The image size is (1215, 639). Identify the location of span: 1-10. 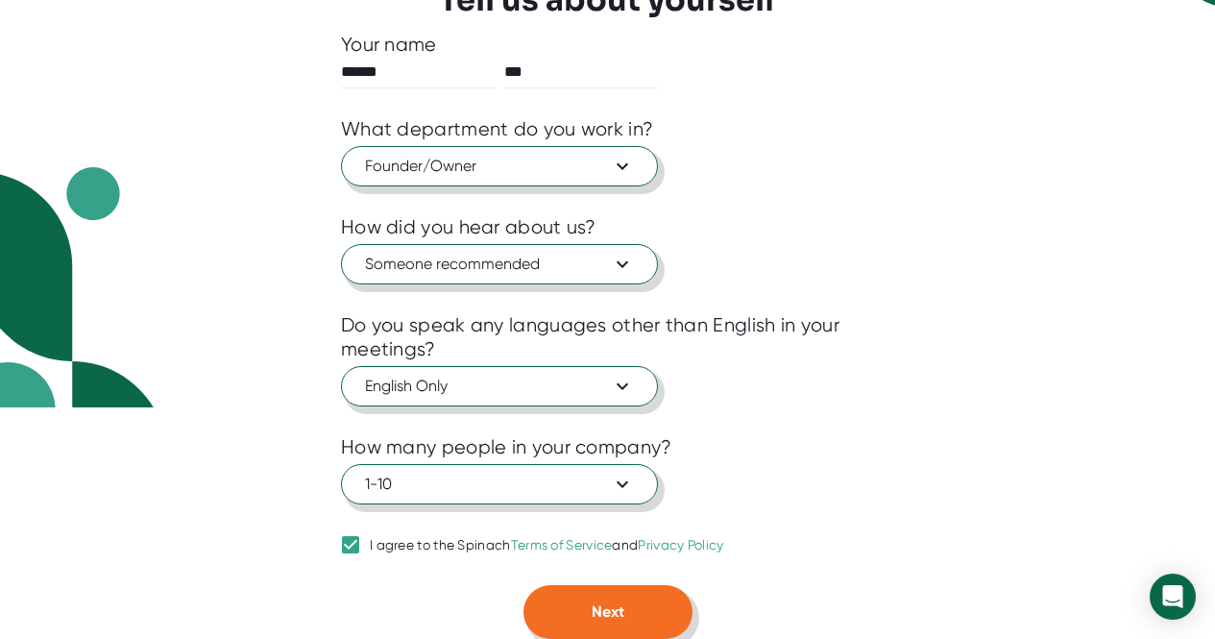
(500, 484).